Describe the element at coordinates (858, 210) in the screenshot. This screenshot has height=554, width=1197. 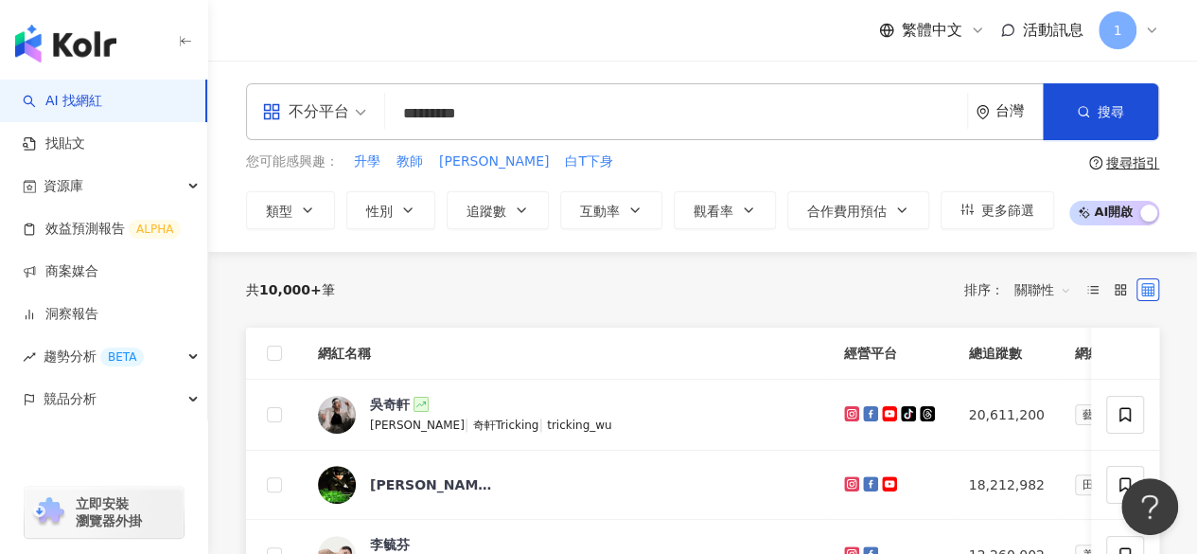
I see `button: 合作費用預估` at that location.